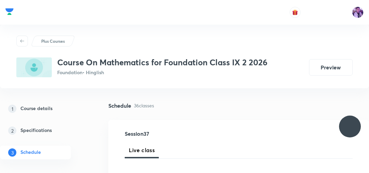 This screenshot has width=369, height=173. What do you see at coordinates (350, 126) in the screenshot?
I see `img: ttu` at bounding box center [350, 126].